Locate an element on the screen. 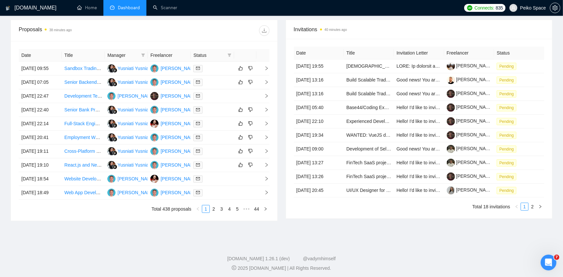 The height and width of the screenshot is (277, 563). a: Senior Bank Processing Workflow Expert Needed is located at coordinates (115, 110).